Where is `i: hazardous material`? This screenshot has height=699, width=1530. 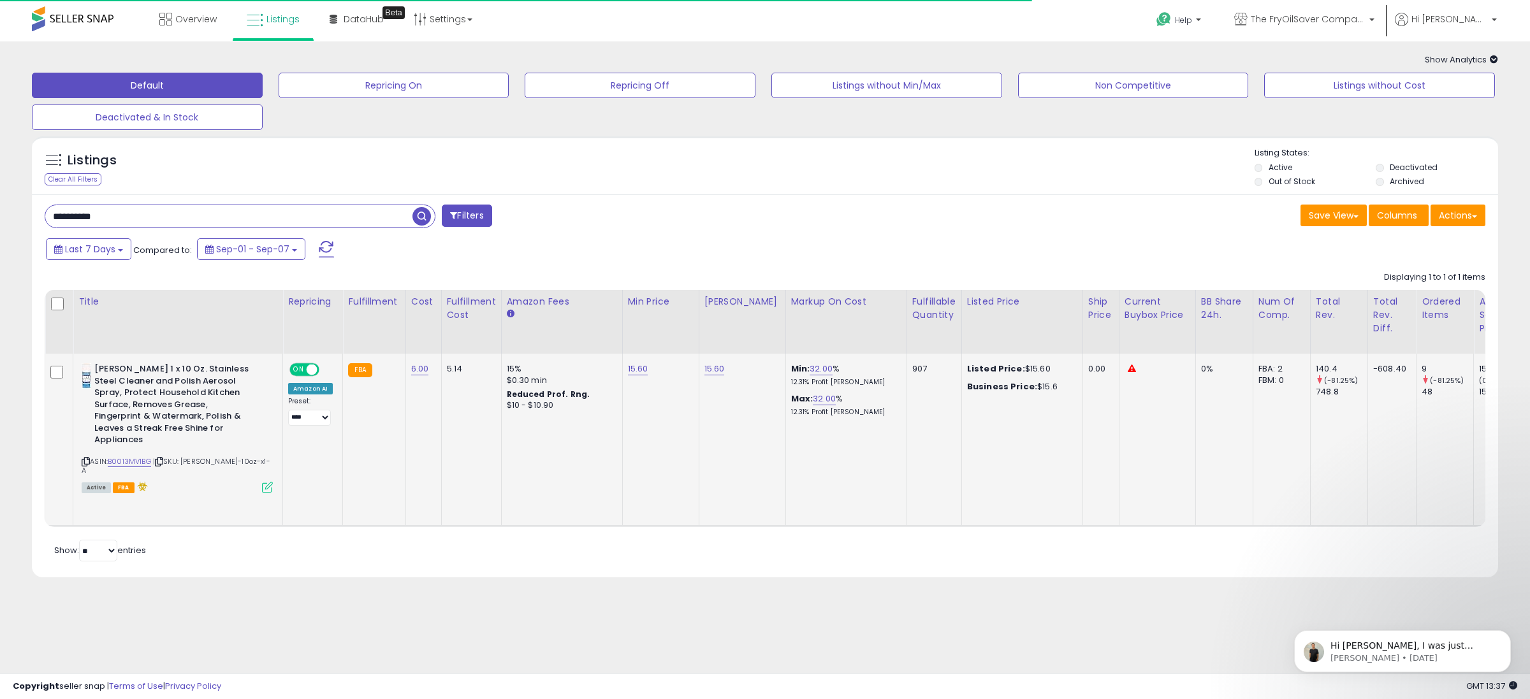 i: hazardous material is located at coordinates (141, 486).